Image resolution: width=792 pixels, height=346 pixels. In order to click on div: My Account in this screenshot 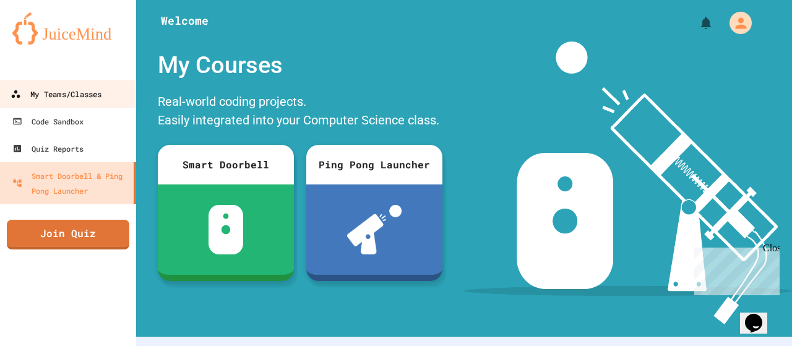, I will do `click(736, 23)`.